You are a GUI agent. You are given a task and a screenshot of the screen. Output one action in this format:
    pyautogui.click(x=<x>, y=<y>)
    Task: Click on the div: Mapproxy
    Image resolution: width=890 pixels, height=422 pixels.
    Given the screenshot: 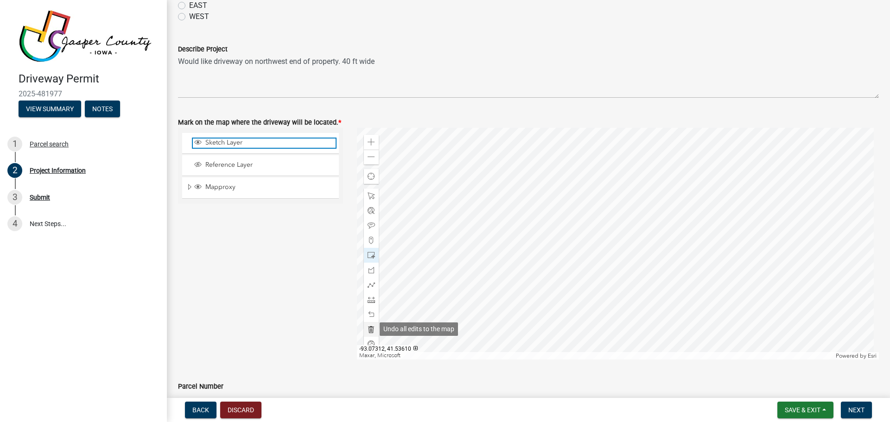 What is the action you would take?
    pyautogui.click(x=264, y=188)
    